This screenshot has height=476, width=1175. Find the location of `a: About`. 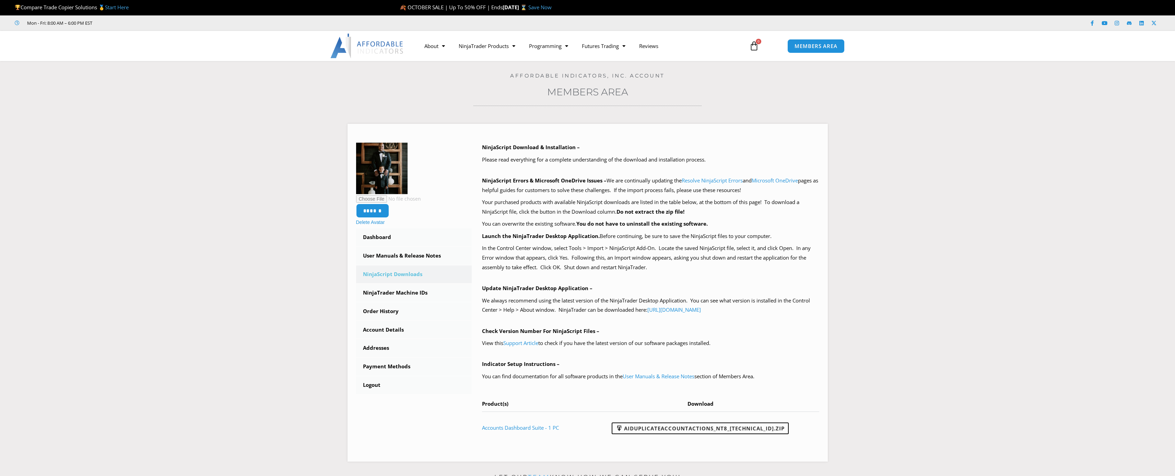

a: About is located at coordinates (435, 46).